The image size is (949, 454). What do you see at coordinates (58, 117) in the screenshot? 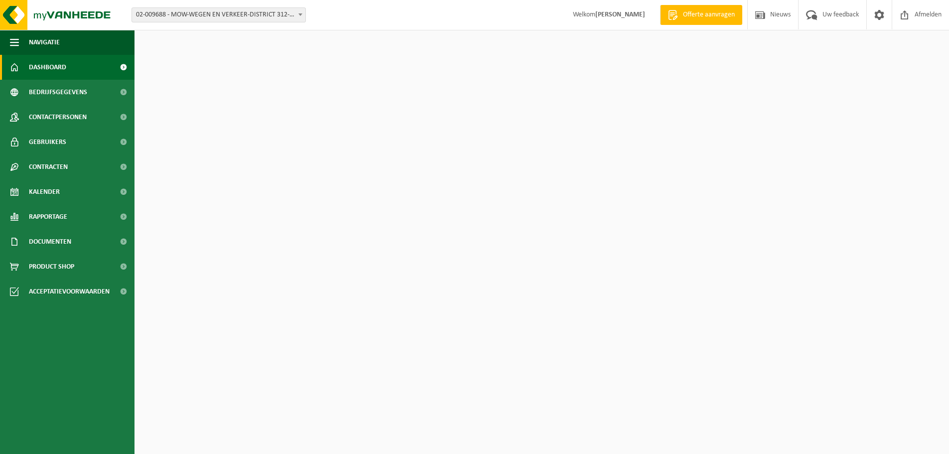
I see `span: Contactpersonen` at bounding box center [58, 117].